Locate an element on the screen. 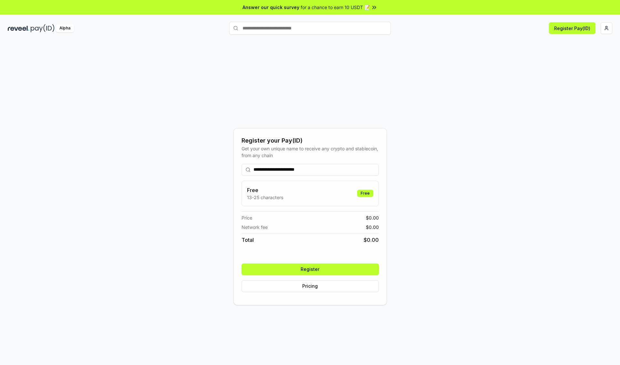 This screenshot has height=365, width=620. div: Free is located at coordinates (365, 193).